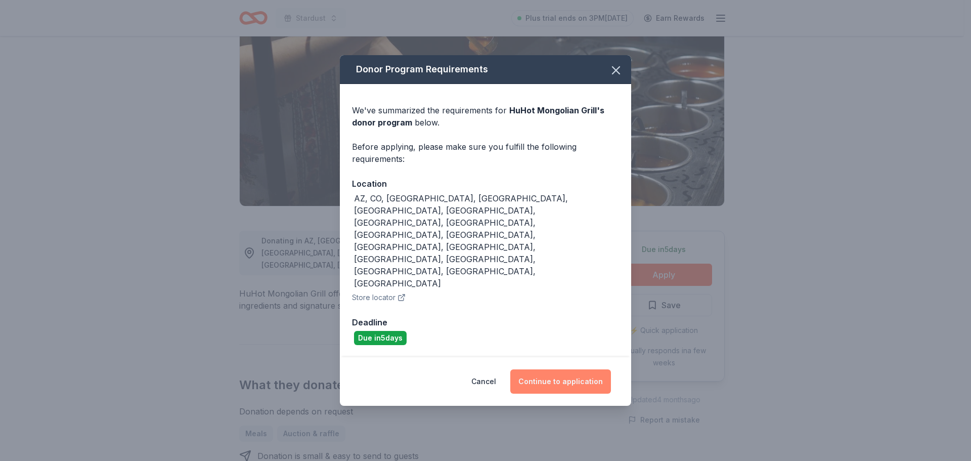  What do you see at coordinates (486, 116) in the screenshot?
I see `div: We've summarized the requirements for below.` at bounding box center [486, 116].